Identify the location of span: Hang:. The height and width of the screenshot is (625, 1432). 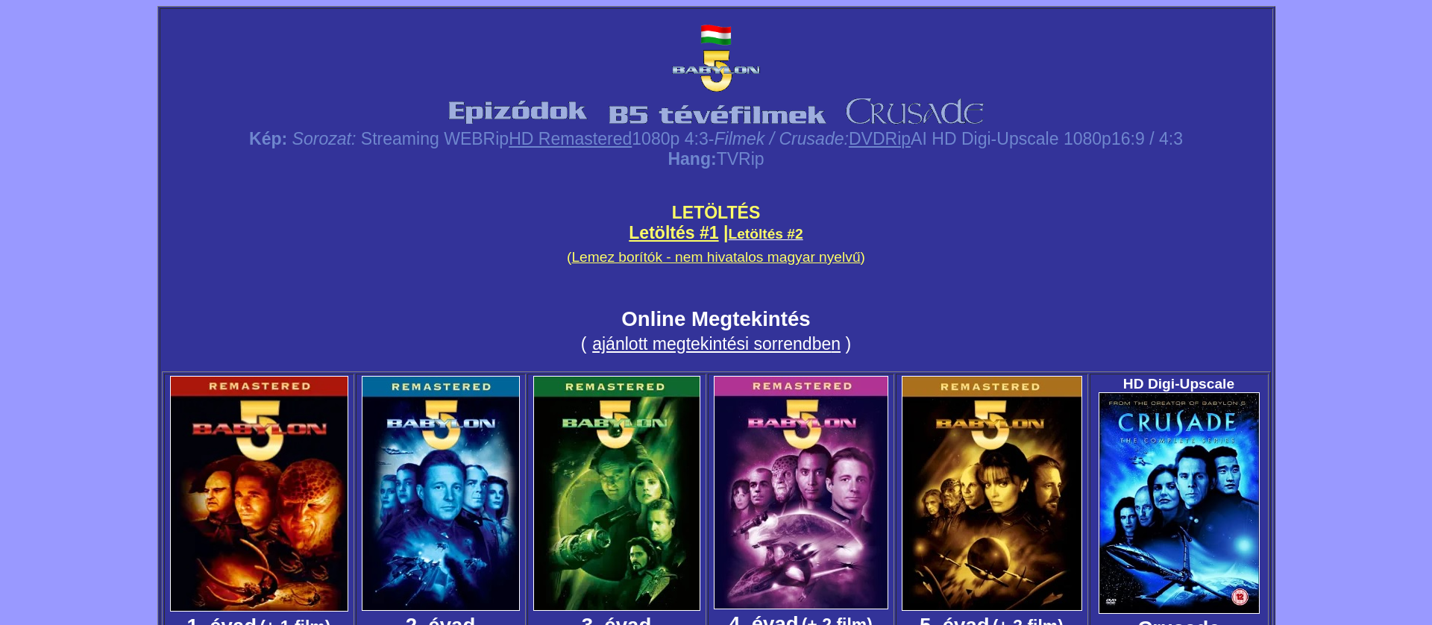
(691, 159).